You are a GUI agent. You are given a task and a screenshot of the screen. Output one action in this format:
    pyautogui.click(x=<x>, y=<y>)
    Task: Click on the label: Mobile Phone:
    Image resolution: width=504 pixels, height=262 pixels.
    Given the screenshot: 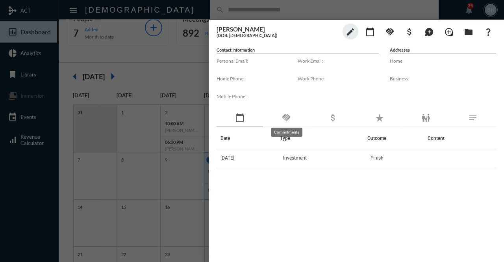 What is the action you would take?
    pyautogui.click(x=257, y=96)
    